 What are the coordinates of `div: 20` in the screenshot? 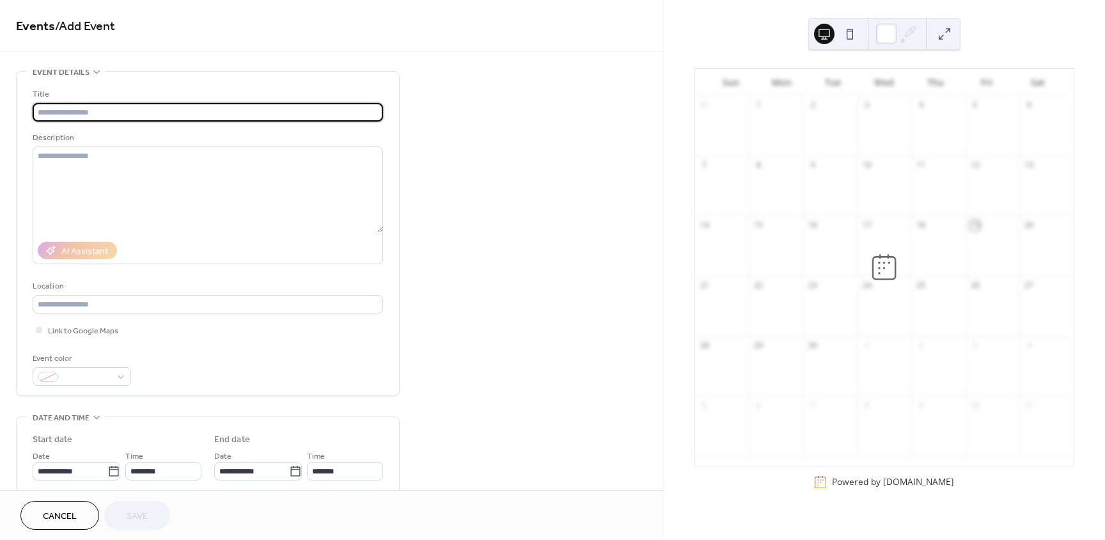 It's located at (1029, 225).